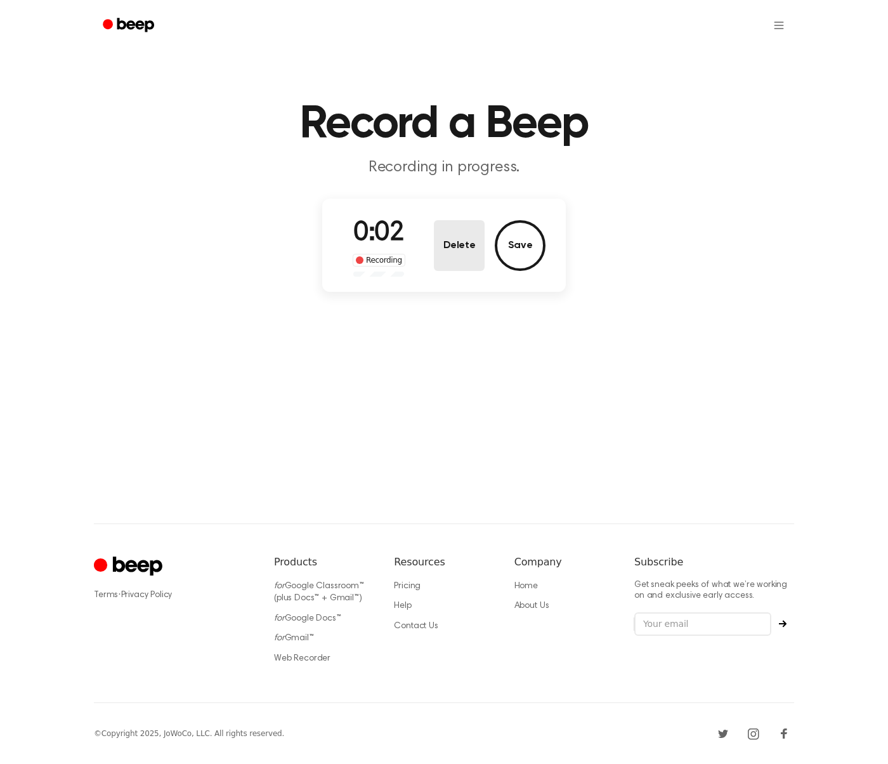 The width and height of the screenshot is (888, 764). I want to click on a: About Us, so click(532, 606).